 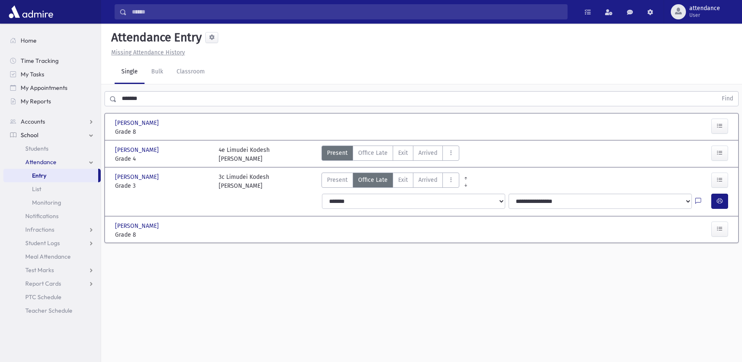 What do you see at coordinates (48, 256) in the screenshot?
I see `span: Meal Attendance` at bounding box center [48, 256].